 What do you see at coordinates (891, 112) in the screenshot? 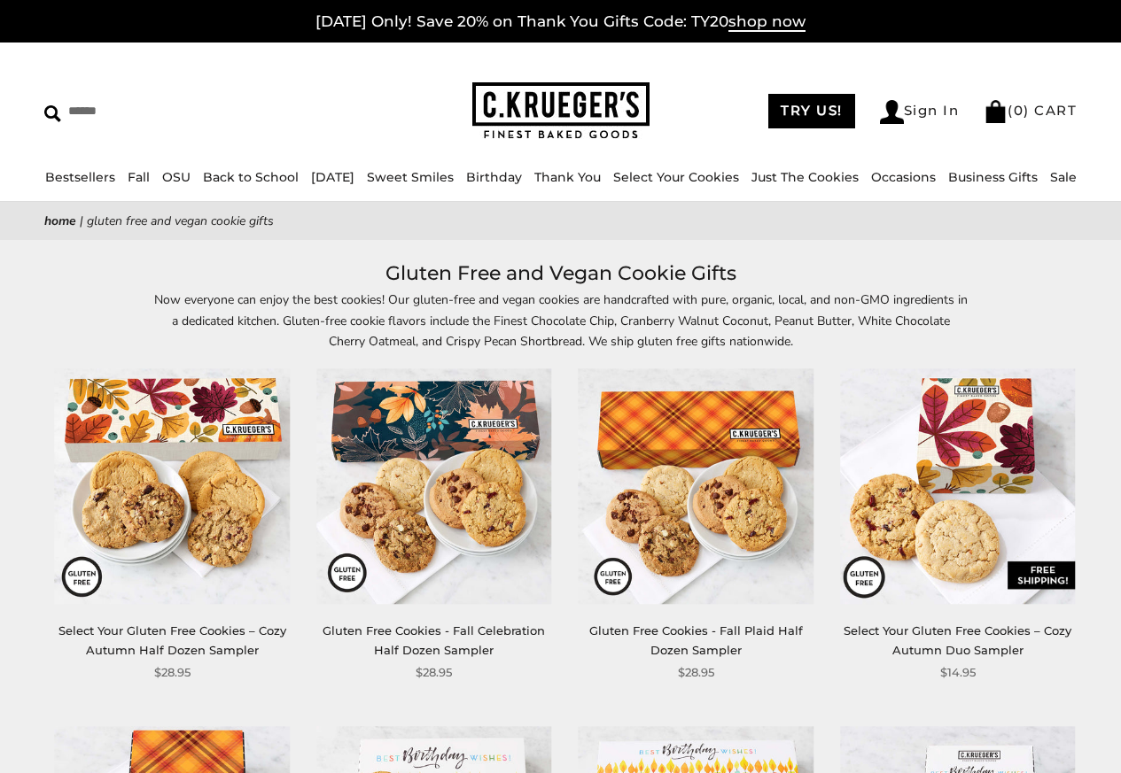
I see `img: Account` at bounding box center [891, 112].